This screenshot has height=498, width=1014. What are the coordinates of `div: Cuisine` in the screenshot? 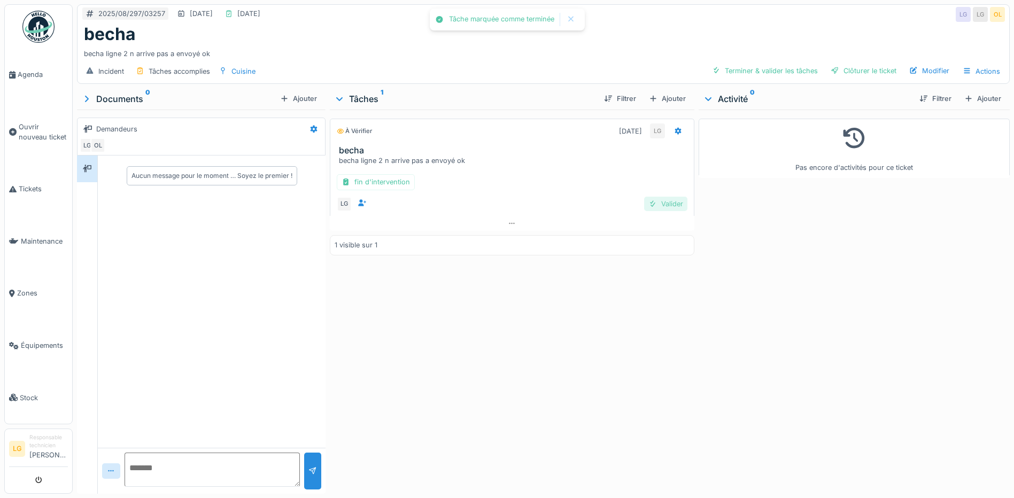 It's located at (243, 71).